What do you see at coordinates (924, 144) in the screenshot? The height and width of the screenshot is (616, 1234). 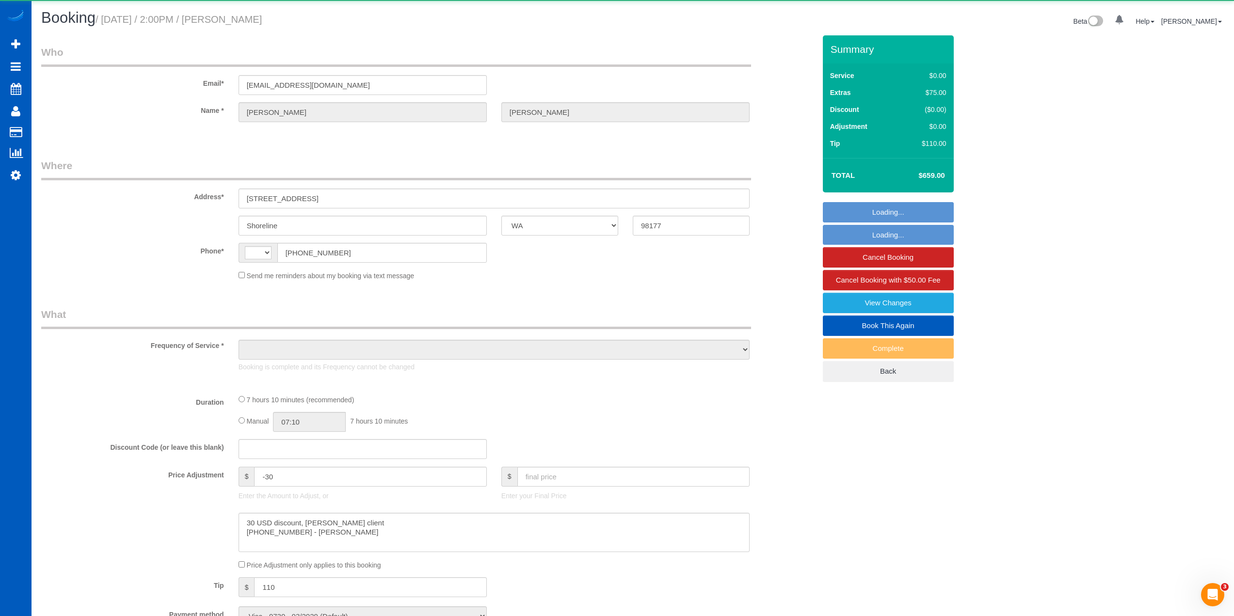 I see `div: $110.00` at bounding box center [924, 144].